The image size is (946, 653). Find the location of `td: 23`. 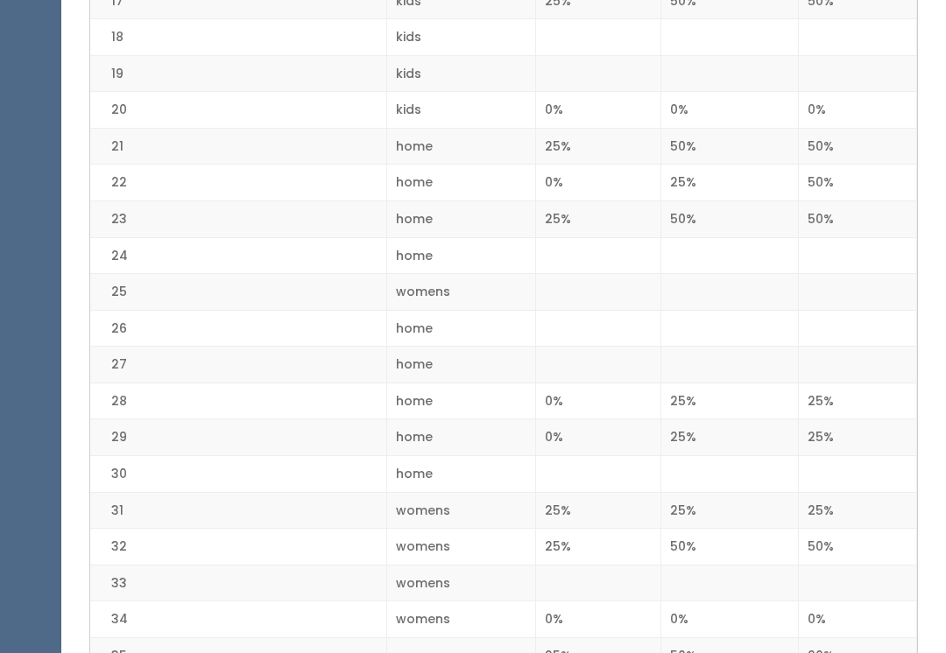

td: 23 is located at coordinates (238, 220).